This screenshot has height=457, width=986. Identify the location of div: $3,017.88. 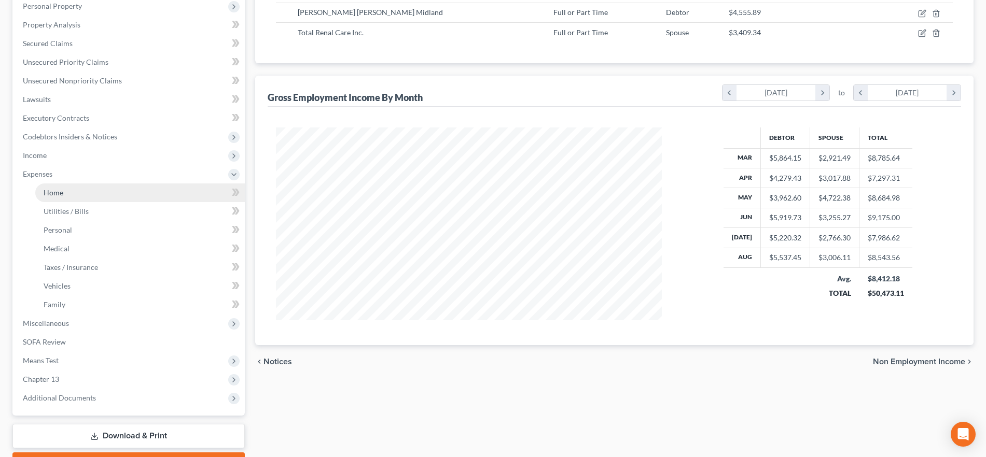
(834, 178).